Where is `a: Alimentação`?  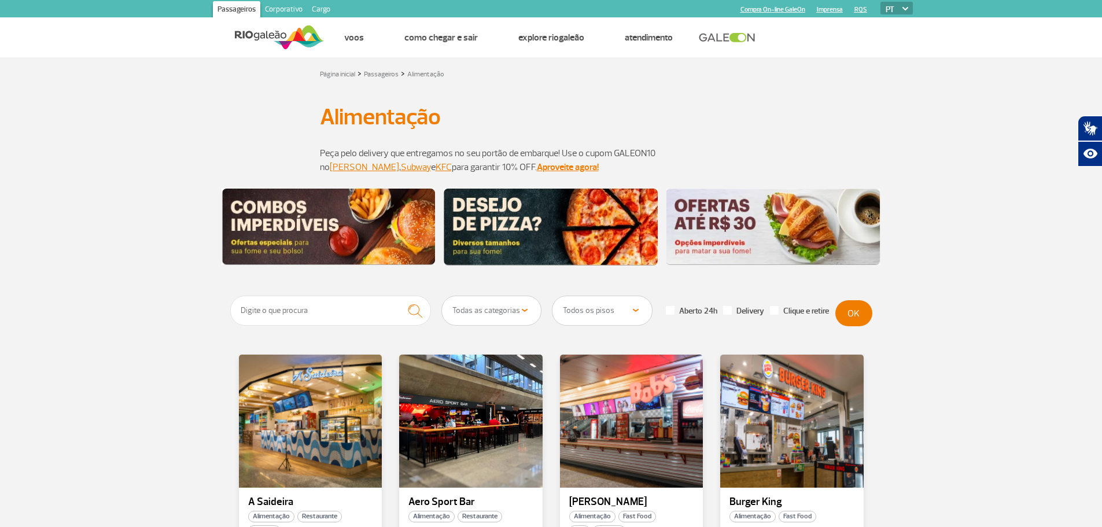 a: Alimentação is located at coordinates (426, 74).